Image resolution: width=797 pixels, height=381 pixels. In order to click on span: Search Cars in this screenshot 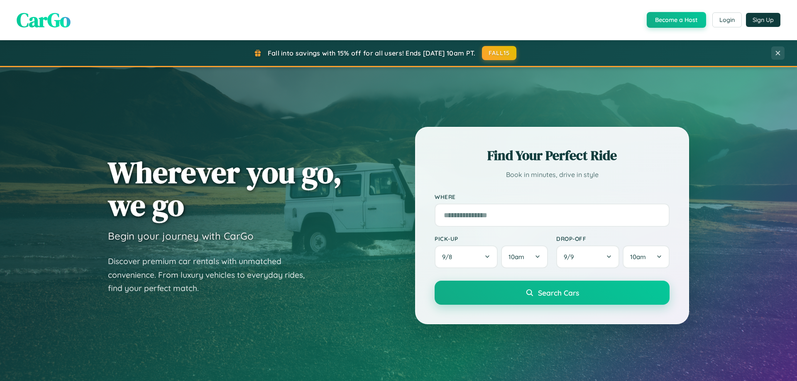, I will do `click(558, 293)`.